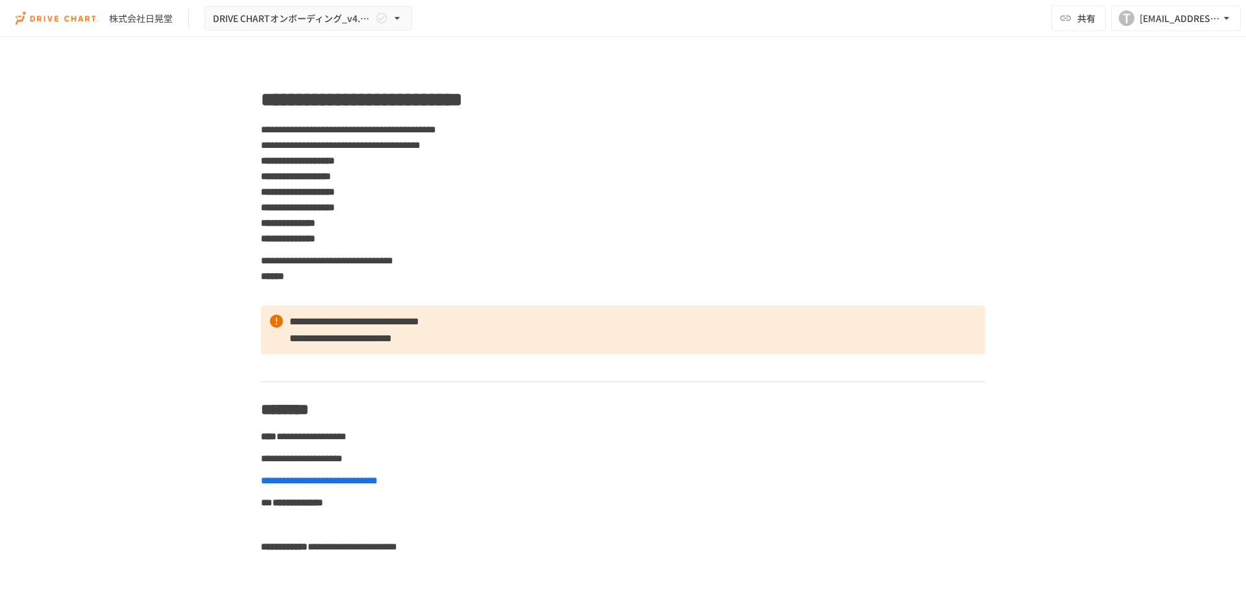  What do you see at coordinates (1086, 18) in the screenshot?
I see `span: 共有` at bounding box center [1086, 18].